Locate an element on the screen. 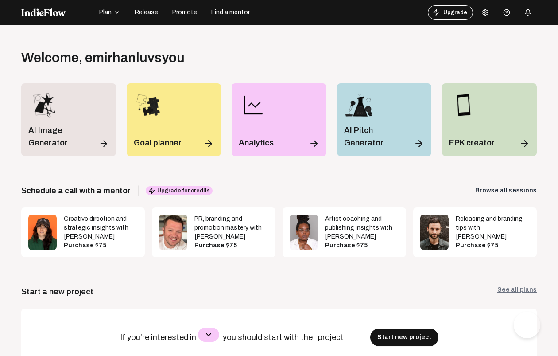  span: Release is located at coordinates (146, 12).